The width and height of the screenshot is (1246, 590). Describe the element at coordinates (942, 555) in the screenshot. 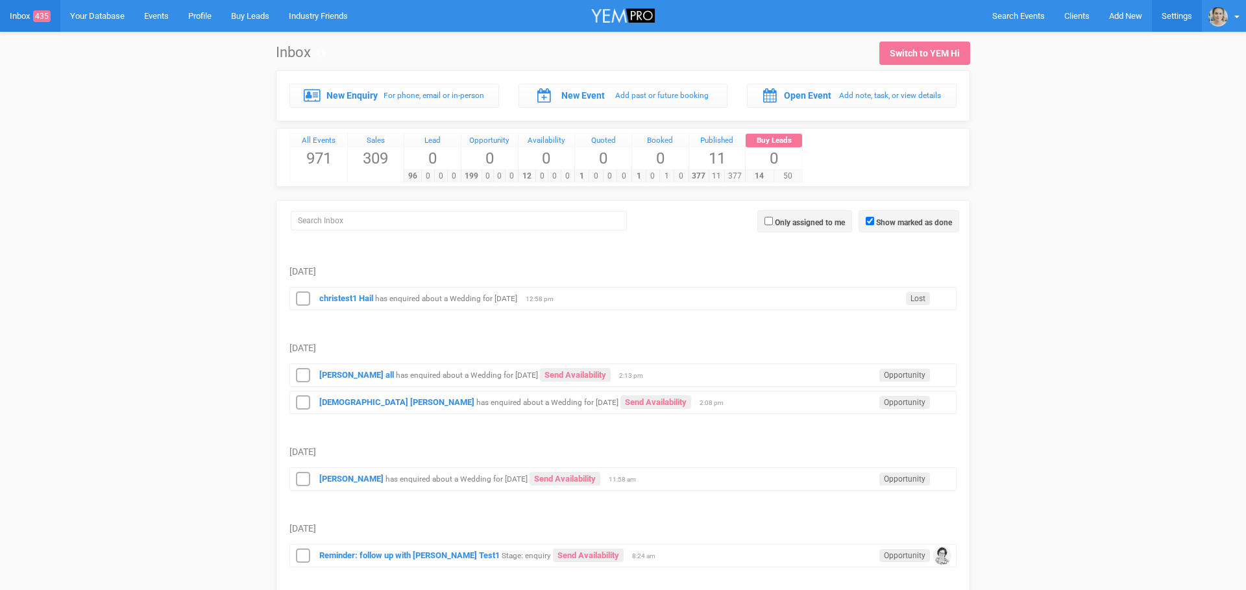

I see `img: open-uri20240610-2-1yvirc8` at that location.